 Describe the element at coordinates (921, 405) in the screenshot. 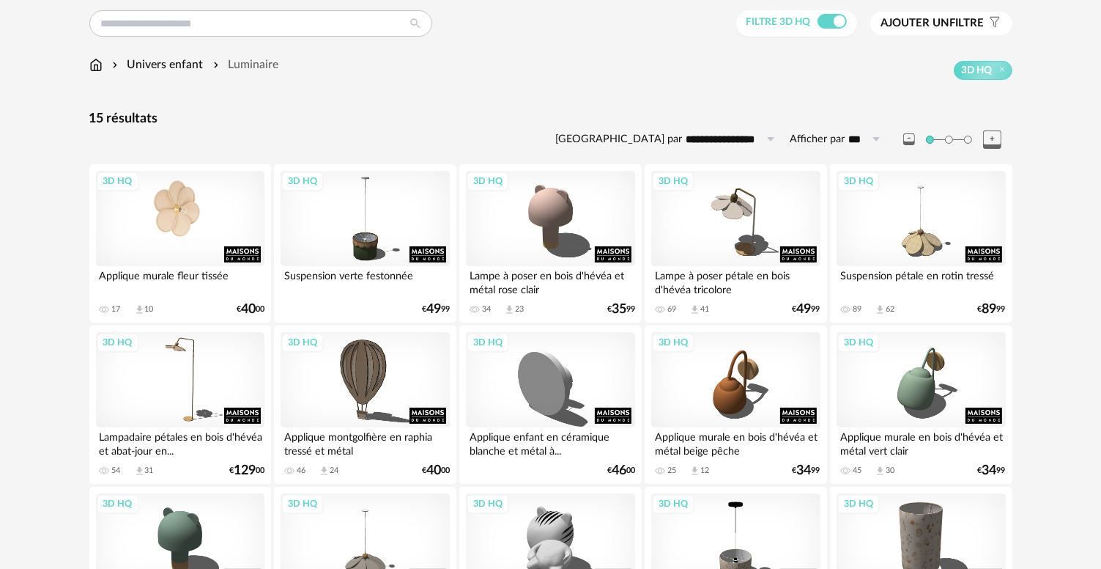

I see `a: 3D HQ Applique murale en bois d'hévéa et métal vert clair 45 Download icon 30 €3499` at that location.